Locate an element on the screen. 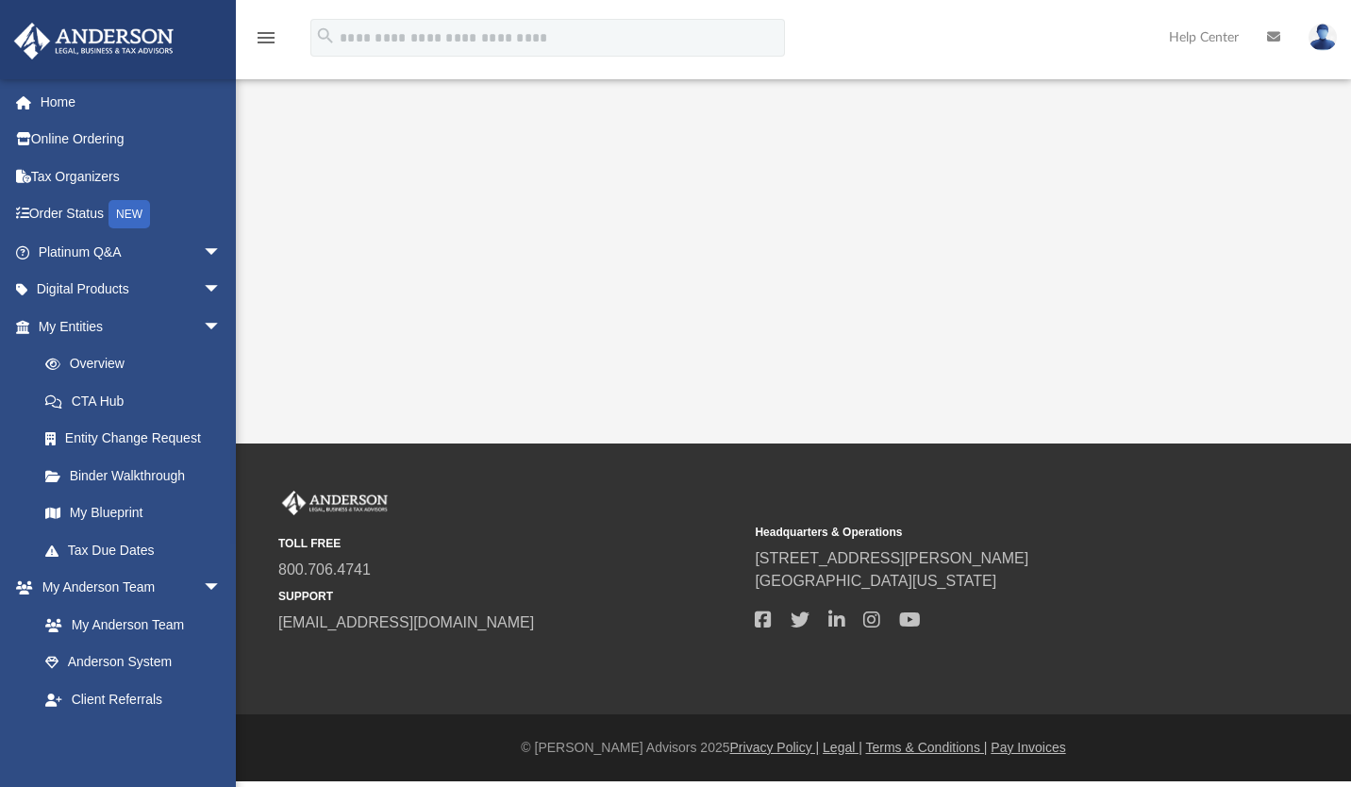  a: menu is located at coordinates (266, 42).